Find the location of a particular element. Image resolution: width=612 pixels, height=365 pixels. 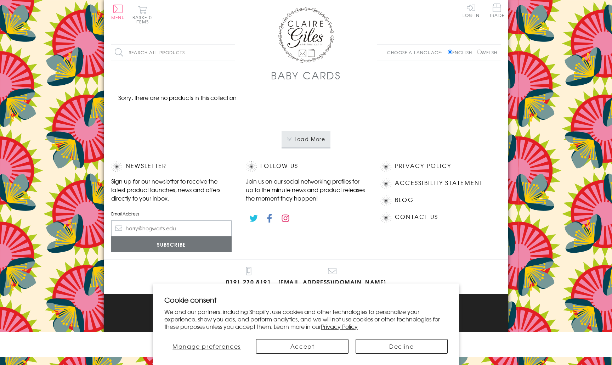

a: Contact Us is located at coordinates (417, 217).